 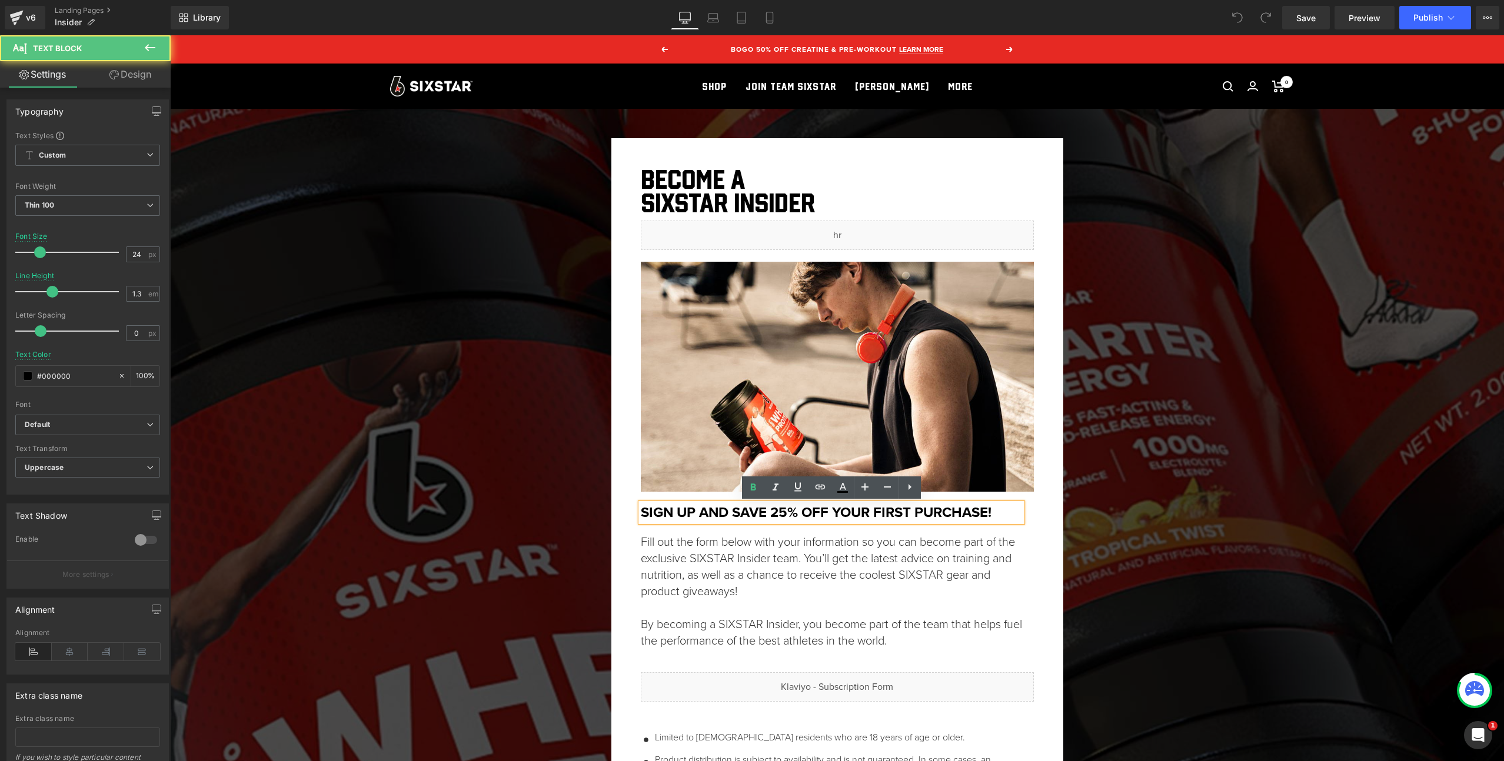 I want to click on div: Line Height, so click(x=35, y=276).